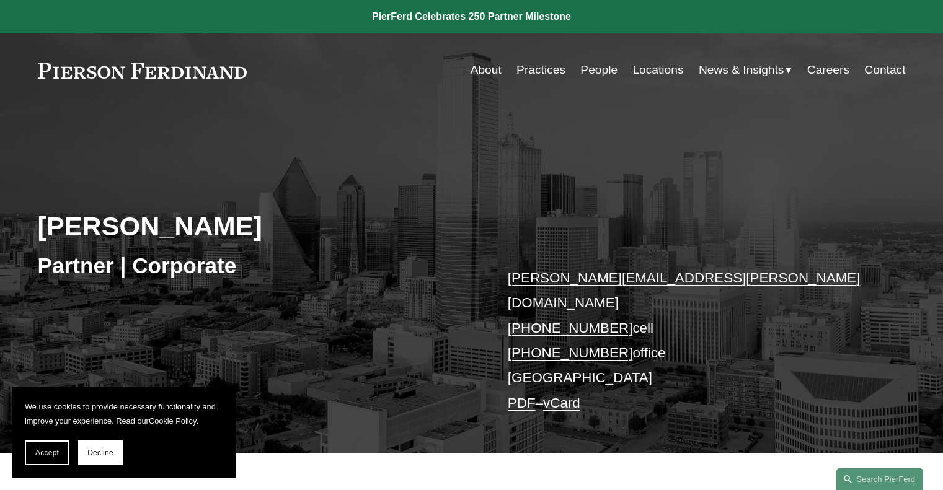  What do you see at coordinates (658, 70) in the screenshot?
I see `a: Locations` at bounding box center [658, 70].